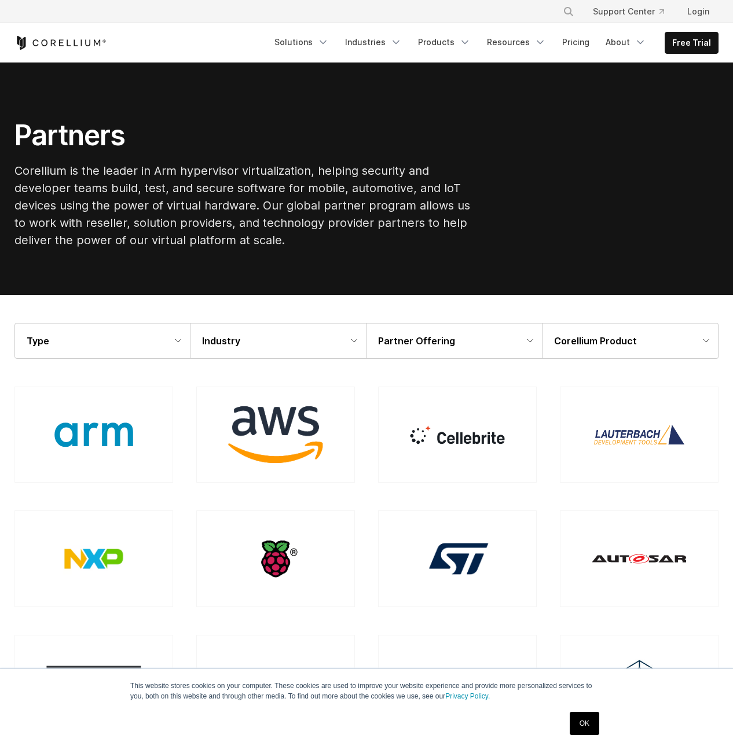 Image resolution: width=733 pixels, height=750 pixels. Describe the element at coordinates (568, 12) in the screenshot. I see `button: Search` at that location.